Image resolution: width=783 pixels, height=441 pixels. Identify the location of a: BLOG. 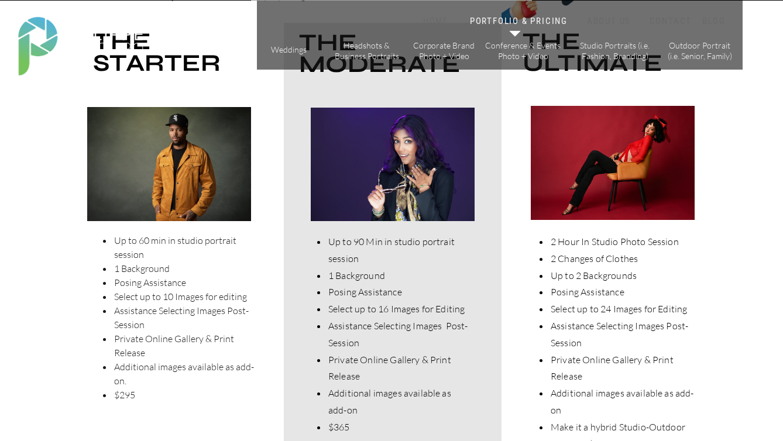
(714, 21).